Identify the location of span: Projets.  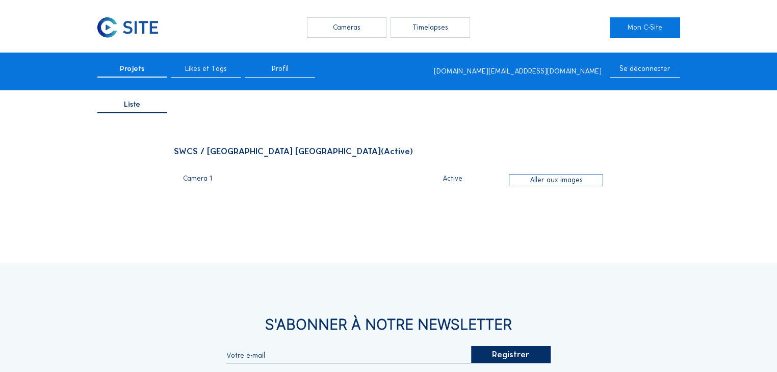
(132, 69).